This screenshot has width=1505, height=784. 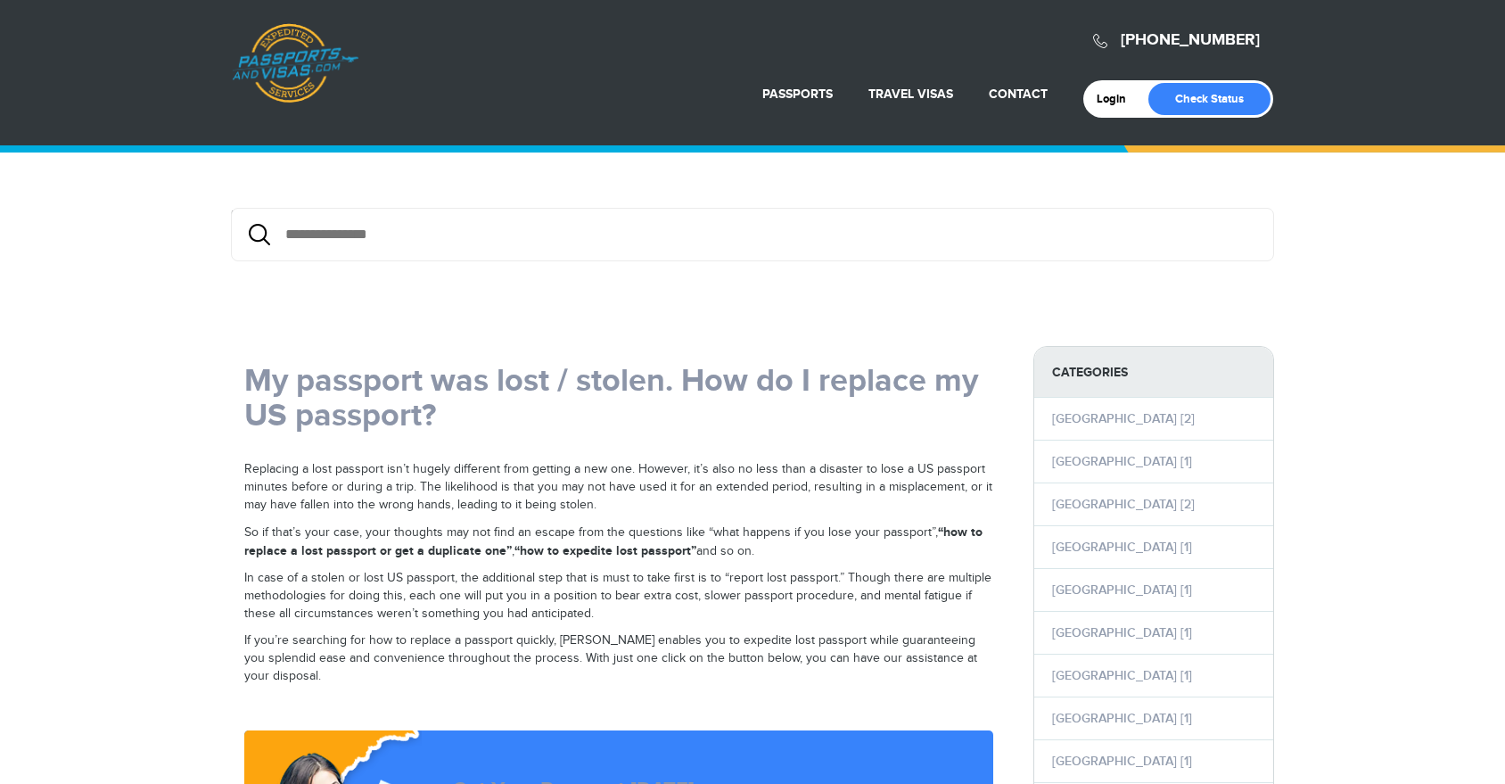 What do you see at coordinates (797, 94) in the screenshot?
I see `a: Passports` at bounding box center [797, 94].